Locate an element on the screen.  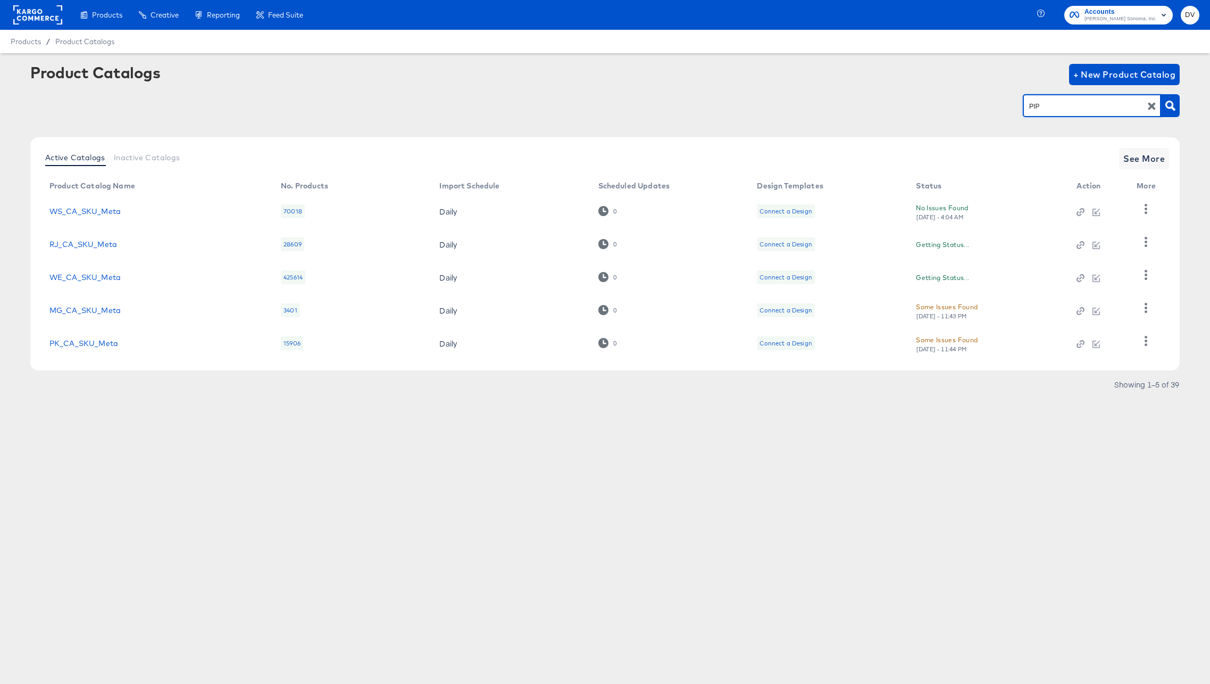
th: Action is located at coordinates (1098, 186).